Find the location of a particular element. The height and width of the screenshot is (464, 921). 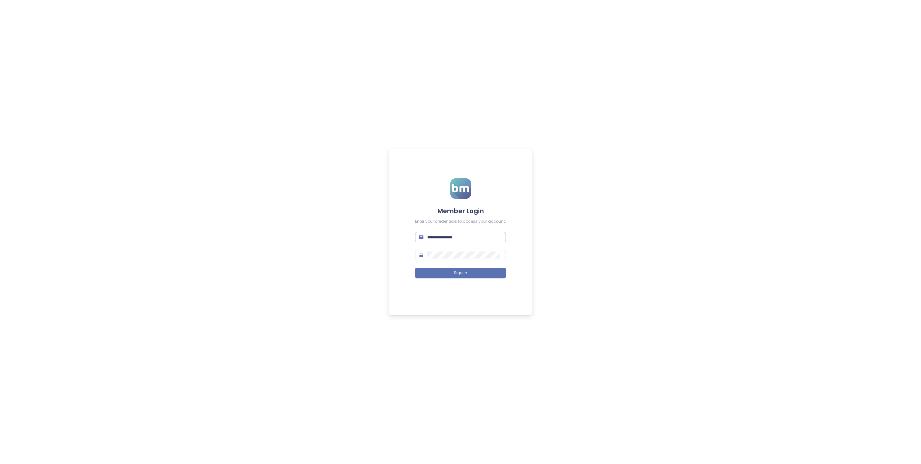

span: Sign In is located at coordinates (460, 273).